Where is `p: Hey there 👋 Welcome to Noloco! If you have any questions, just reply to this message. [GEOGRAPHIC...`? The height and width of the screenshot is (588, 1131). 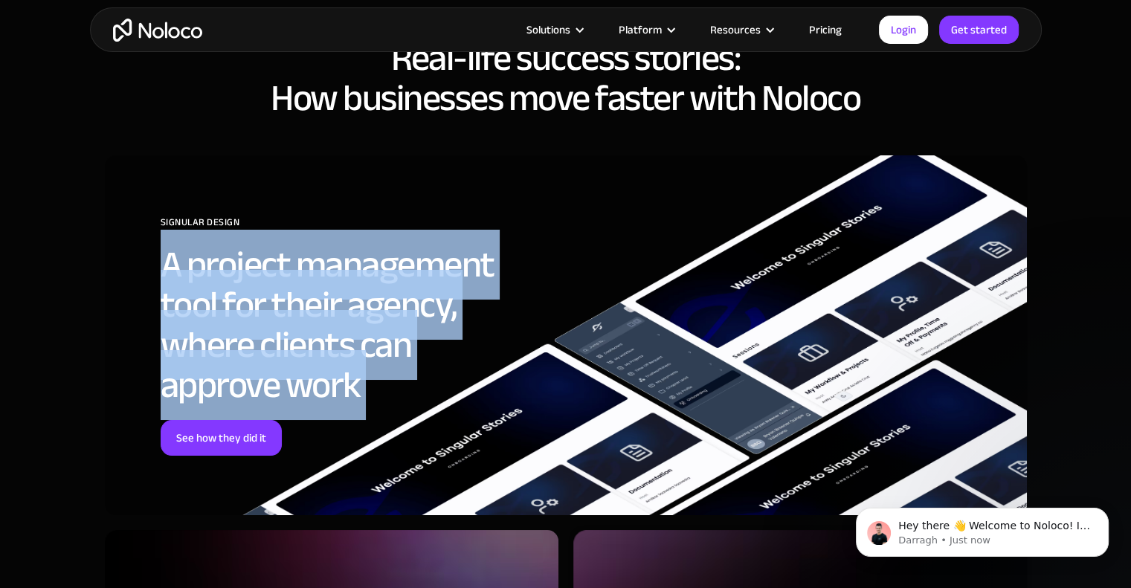 p: Hey there 👋 Welcome to Noloco! If you have any questions, just reply to this message. [GEOGRAPHIC... is located at coordinates (161, 50).